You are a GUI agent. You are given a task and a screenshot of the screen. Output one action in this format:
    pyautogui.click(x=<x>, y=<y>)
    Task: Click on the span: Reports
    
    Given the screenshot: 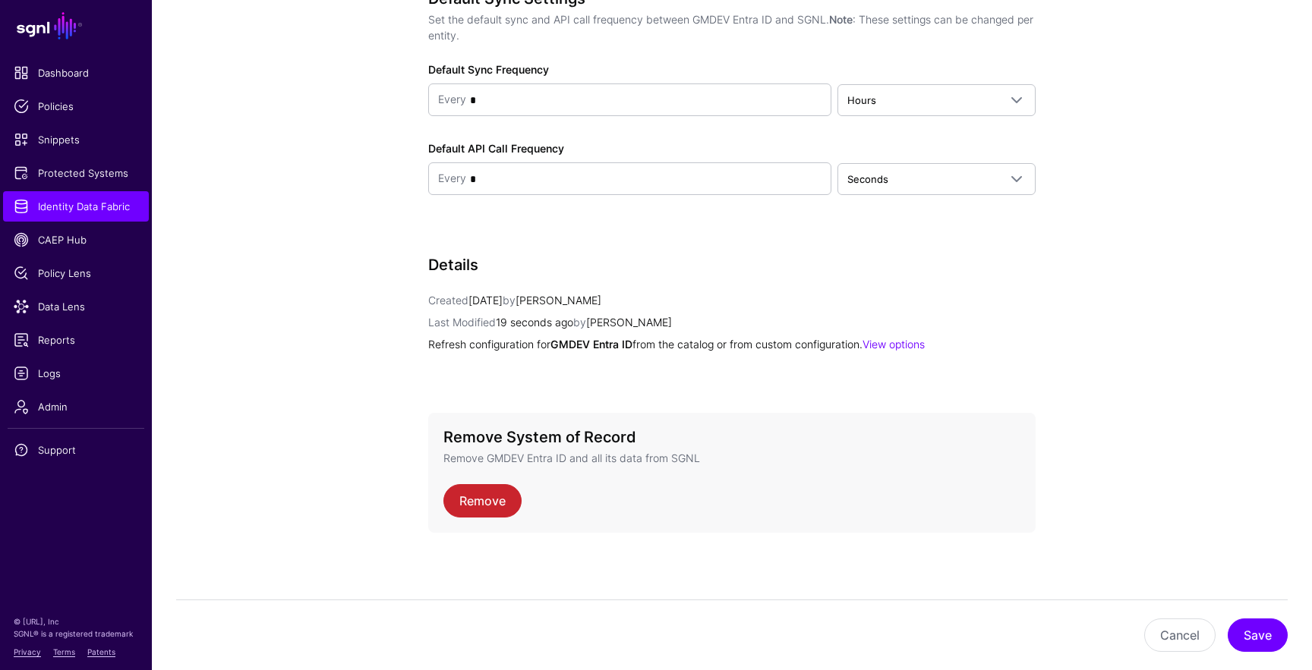 What is the action you would take?
    pyautogui.click(x=76, y=340)
    